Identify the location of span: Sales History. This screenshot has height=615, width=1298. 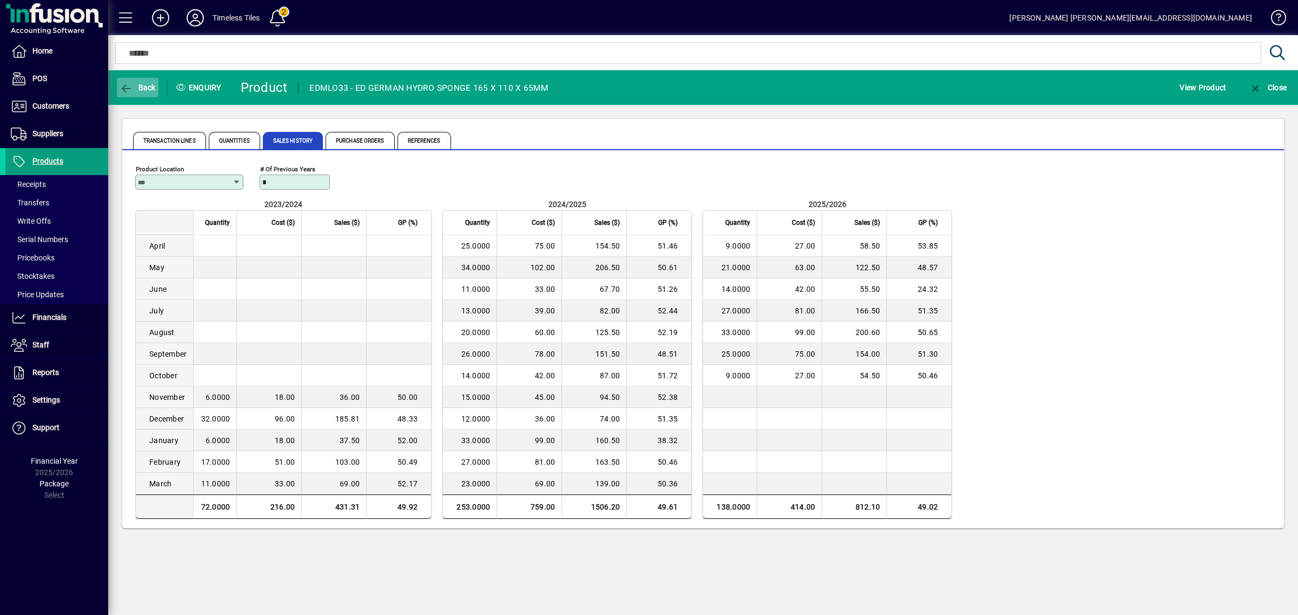
(292, 141).